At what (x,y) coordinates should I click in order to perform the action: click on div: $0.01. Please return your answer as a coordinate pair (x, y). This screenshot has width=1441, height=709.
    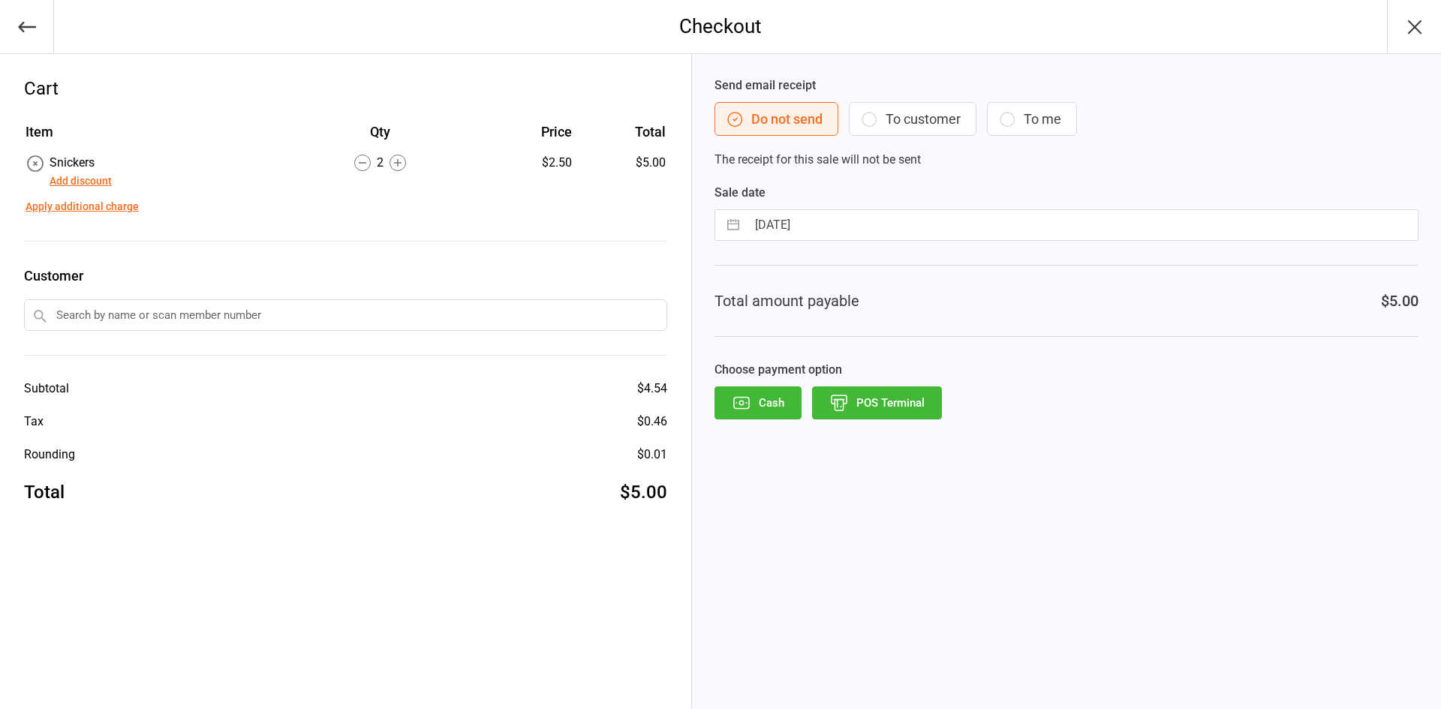
    Looking at the image, I should click on (652, 455).